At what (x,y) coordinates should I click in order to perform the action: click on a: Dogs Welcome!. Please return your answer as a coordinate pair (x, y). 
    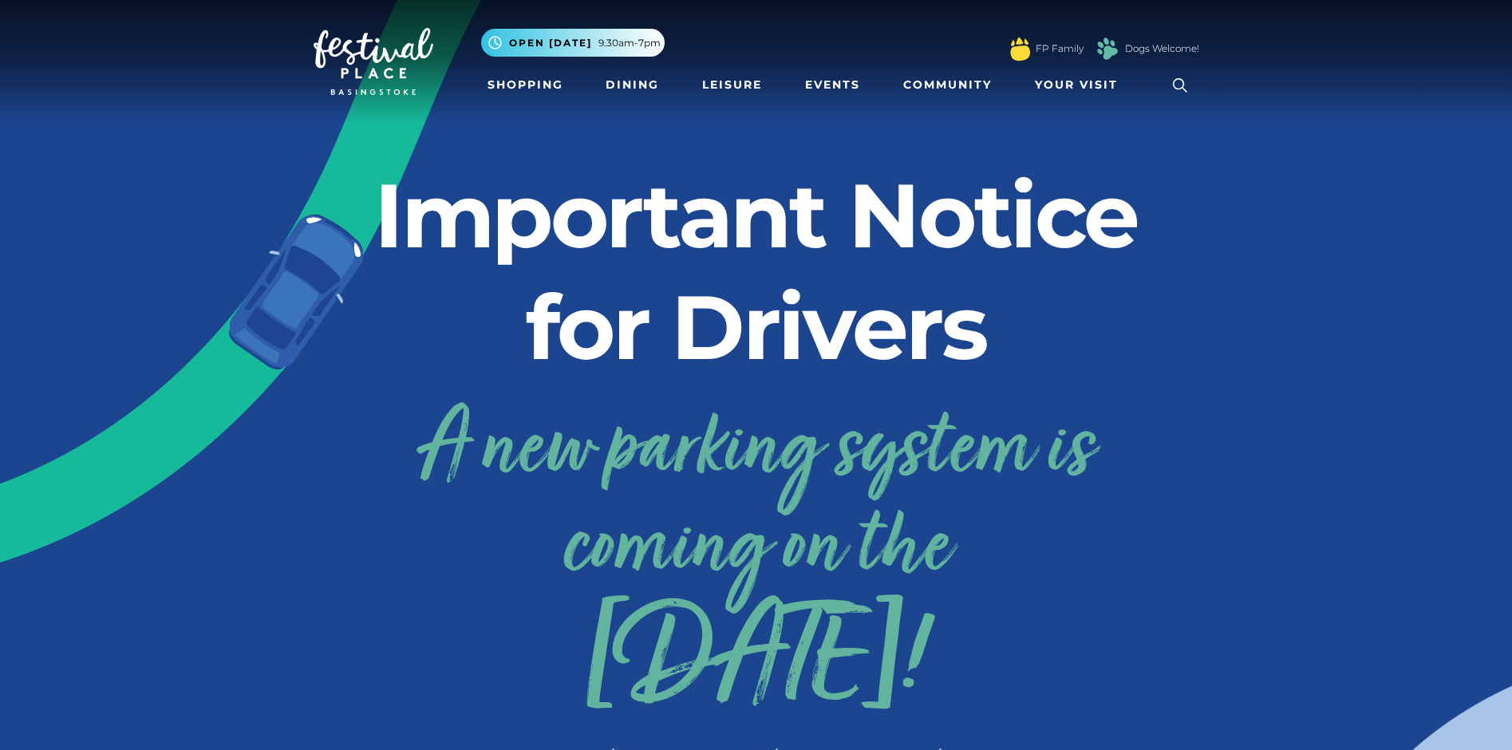
    Looking at the image, I should click on (1162, 49).